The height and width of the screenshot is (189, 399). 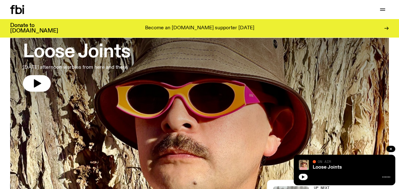 I want to click on h3: Loose Joints, so click(x=77, y=52).